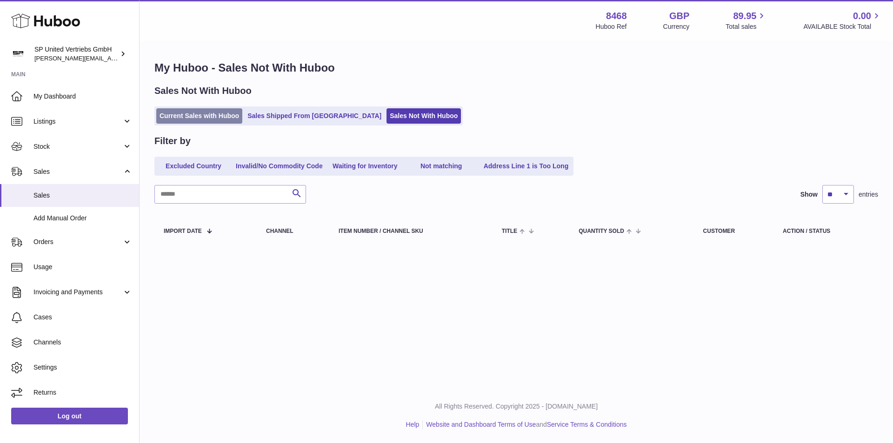 The image size is (893, 443). I want to click on h2: Filter by, so click(173, 141).